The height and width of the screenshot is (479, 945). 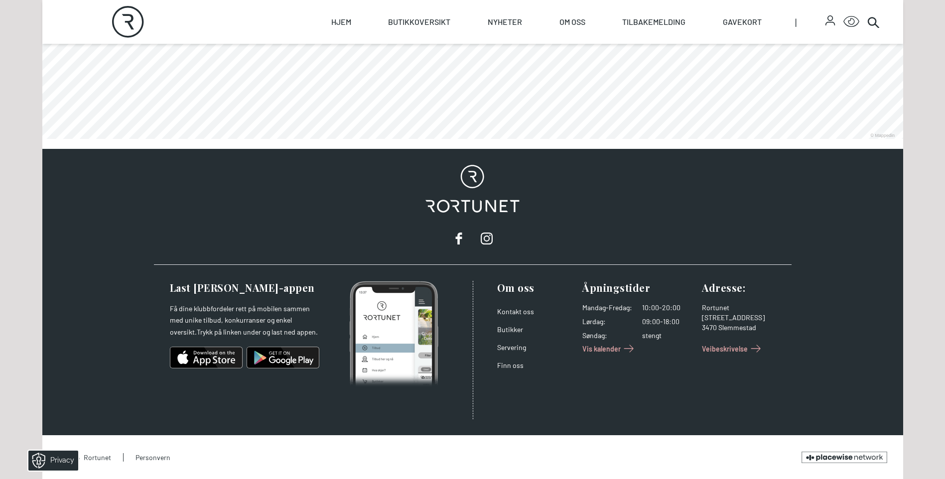 What do you see at coordinates (845, 457) in the screenshot?
I see `a: Brought to you by the Placewise Network` at bounding box center [845, 457].